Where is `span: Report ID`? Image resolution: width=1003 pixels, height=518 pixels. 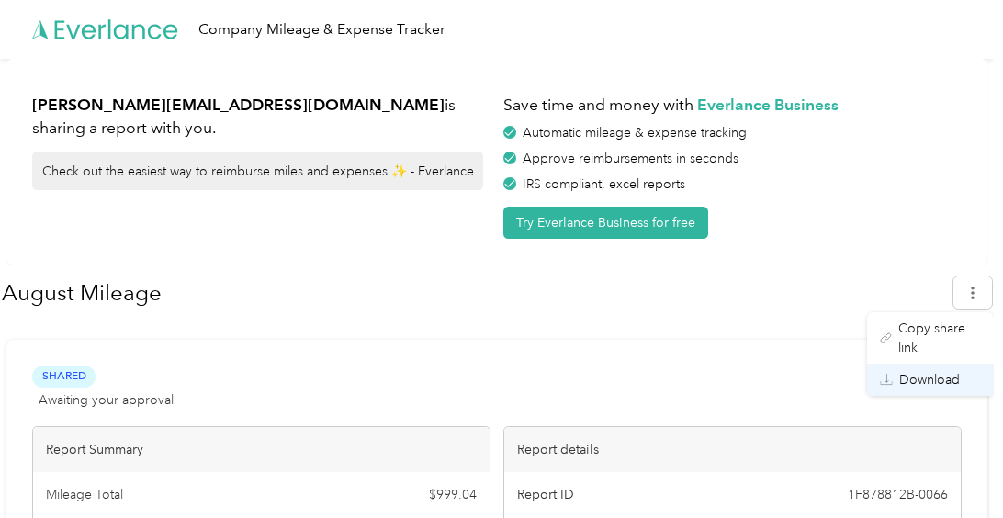 span: Report ID is located at coordinates (545, 494).